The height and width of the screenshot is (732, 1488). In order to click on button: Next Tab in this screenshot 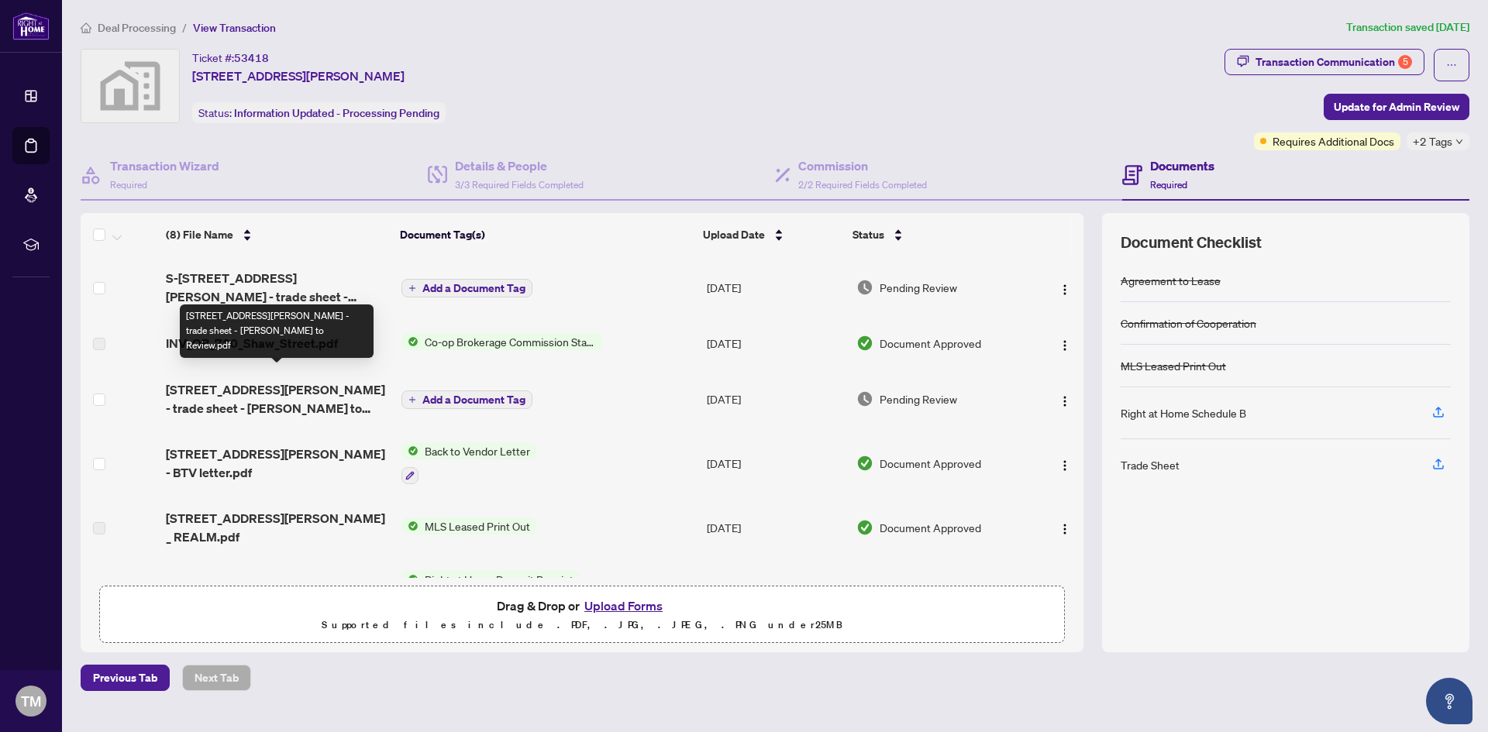, I will do `click(216, 678)`.